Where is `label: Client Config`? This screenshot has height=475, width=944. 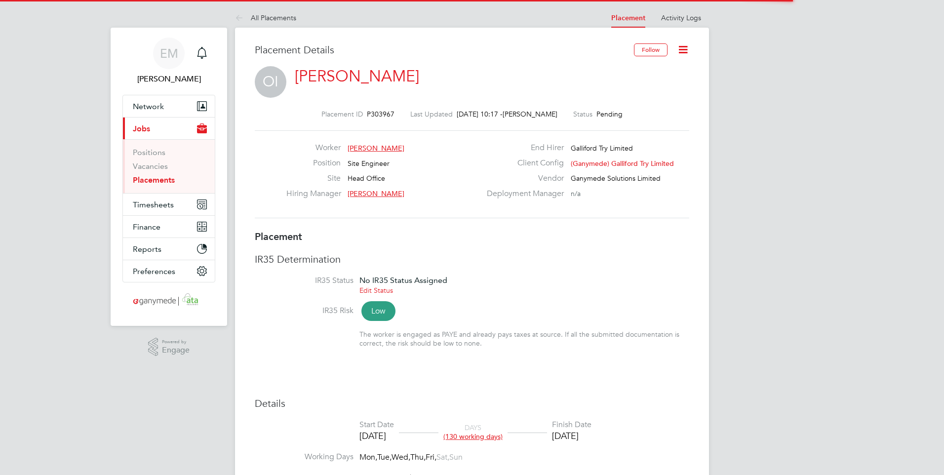 label: Client Config is located at coordinates (522, 163).